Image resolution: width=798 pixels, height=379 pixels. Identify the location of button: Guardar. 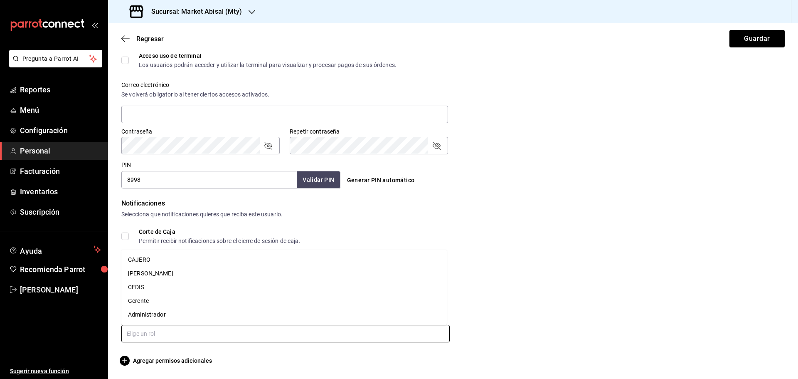
(757, 39).